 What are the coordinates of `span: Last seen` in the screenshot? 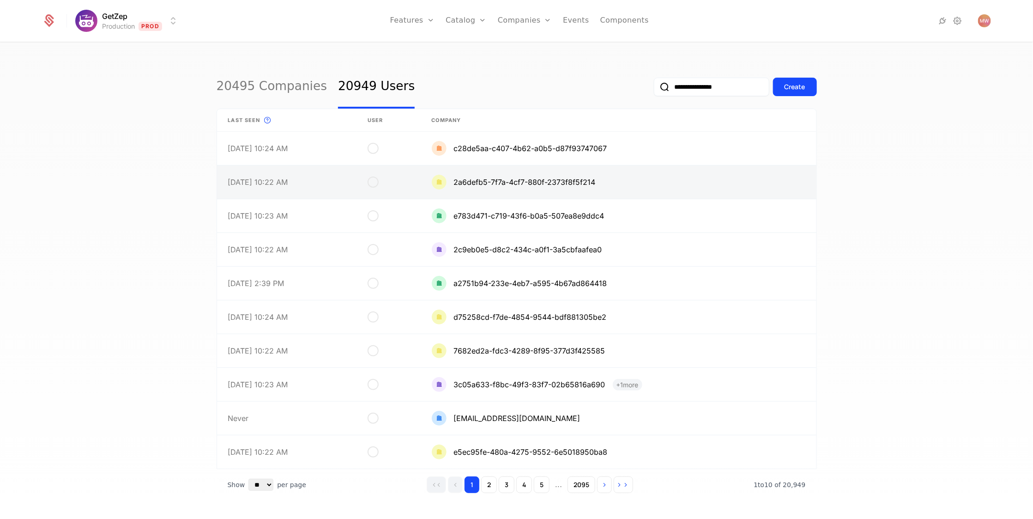 It's located at (244, 120).